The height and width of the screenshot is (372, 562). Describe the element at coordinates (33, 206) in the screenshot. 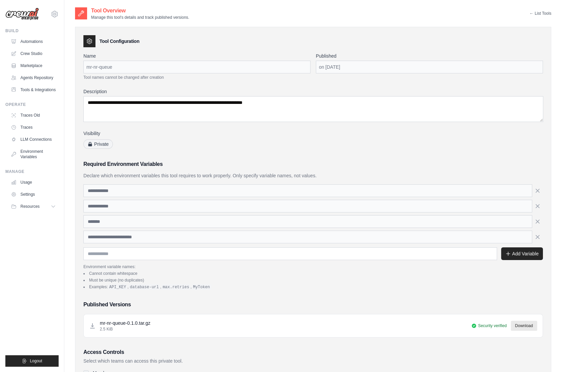

I see `button: Resources` at that location.